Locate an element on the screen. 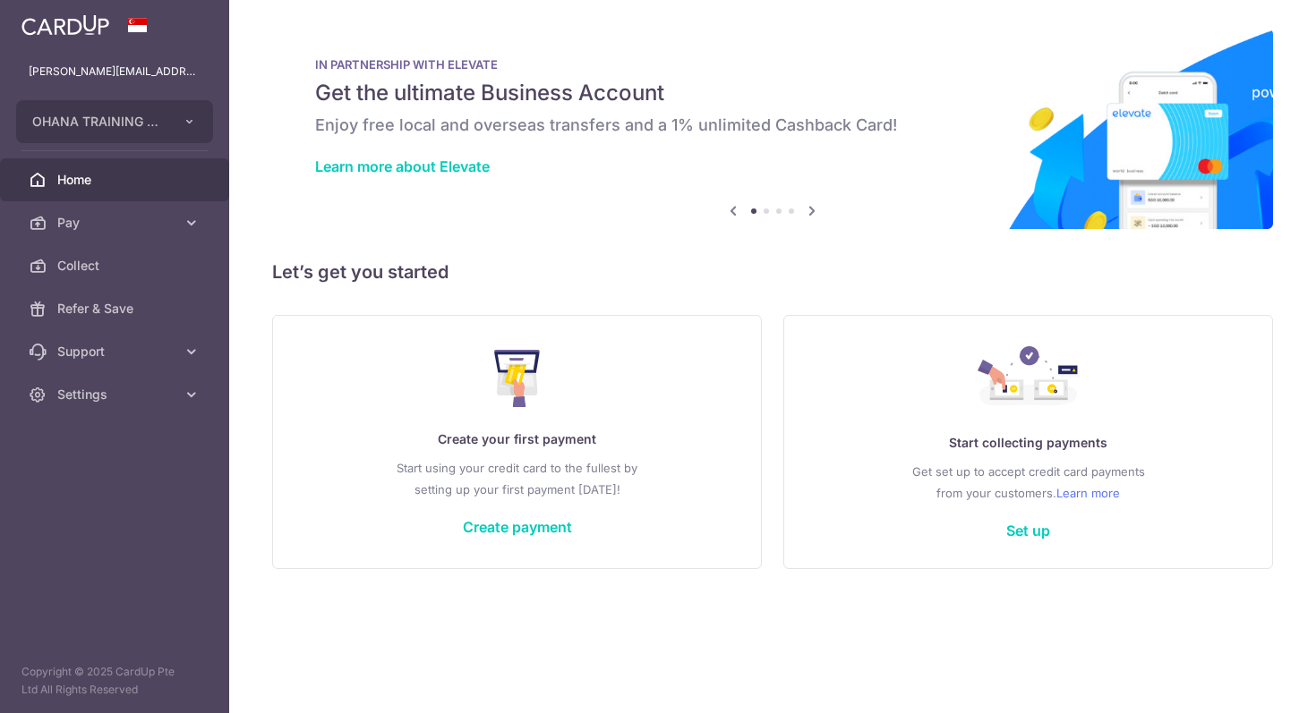 The image size is (1316, 713). img: Collect Payment is located at coordinates (1029, 379).